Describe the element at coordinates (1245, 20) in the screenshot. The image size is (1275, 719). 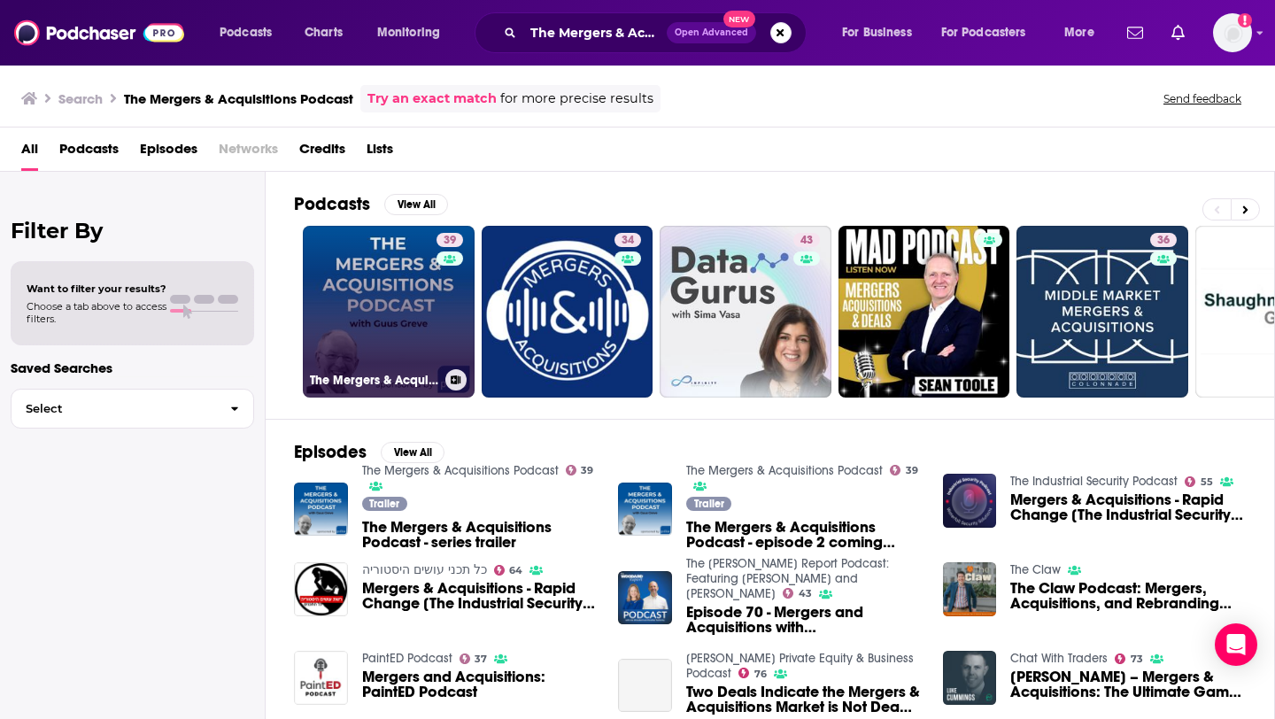
I see `svg: Add a profile image` at that location.